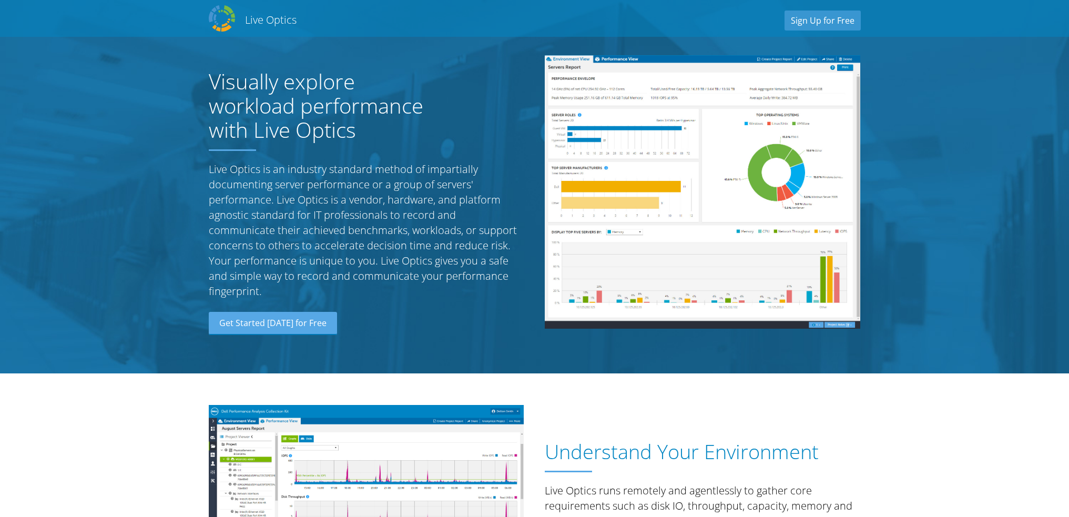  What do you see at coordinates (702, 192) in the screenshot?
I see `img: Server Report` at bounding box center [702, 192].